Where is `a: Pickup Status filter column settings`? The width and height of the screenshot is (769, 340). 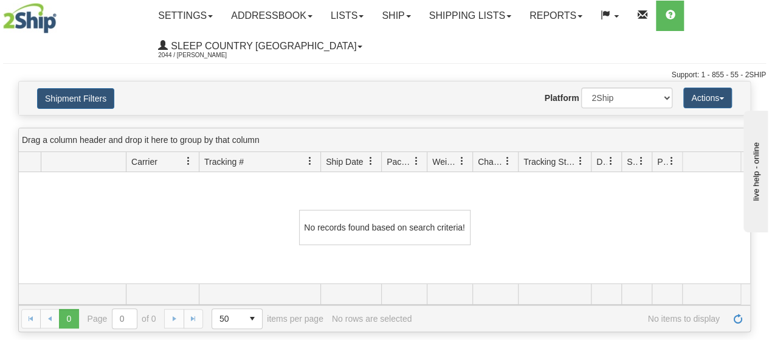 a: Pickup Status filter column settings is located at coordinates (671, 161).